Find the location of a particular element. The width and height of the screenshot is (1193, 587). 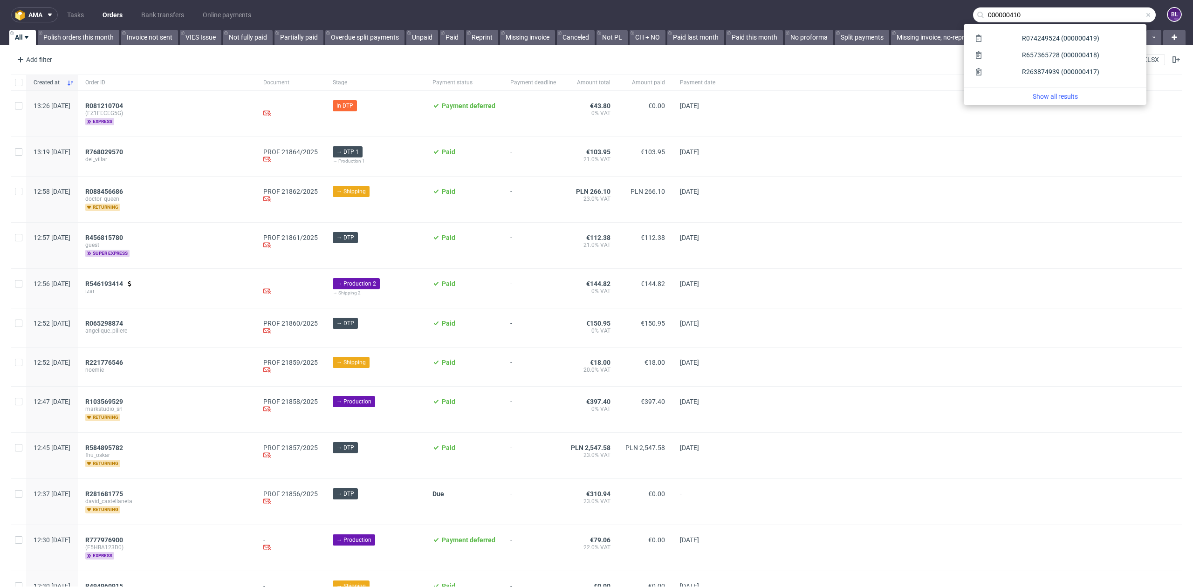

a: Reprint is located at coordinates (482, 37).